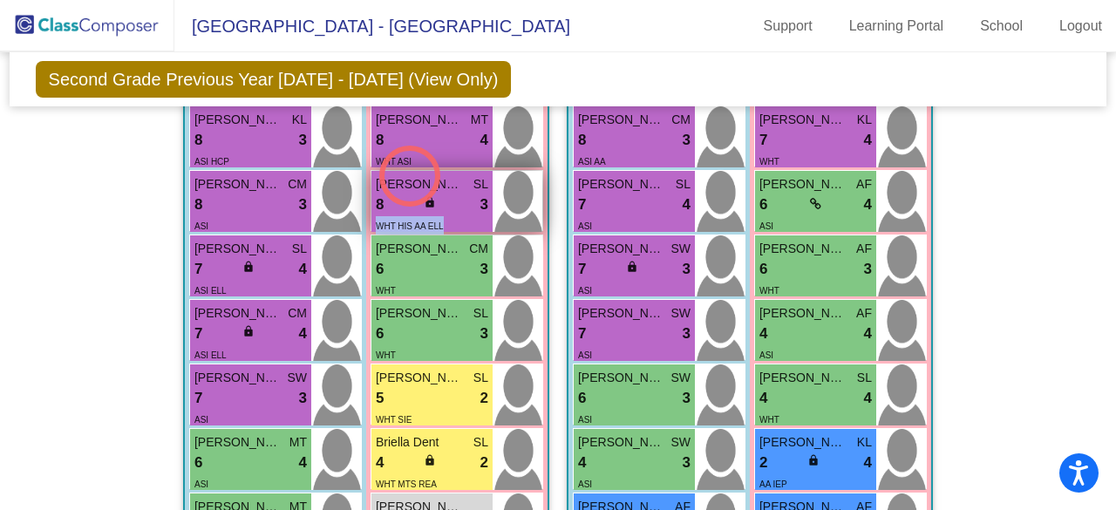 Image resolution: width=1116 pixels, height=510 pixels. Describe the element at coordinates (410, 226) in the screenshot. I see `span: WHT HIS AA ELL` at that location.